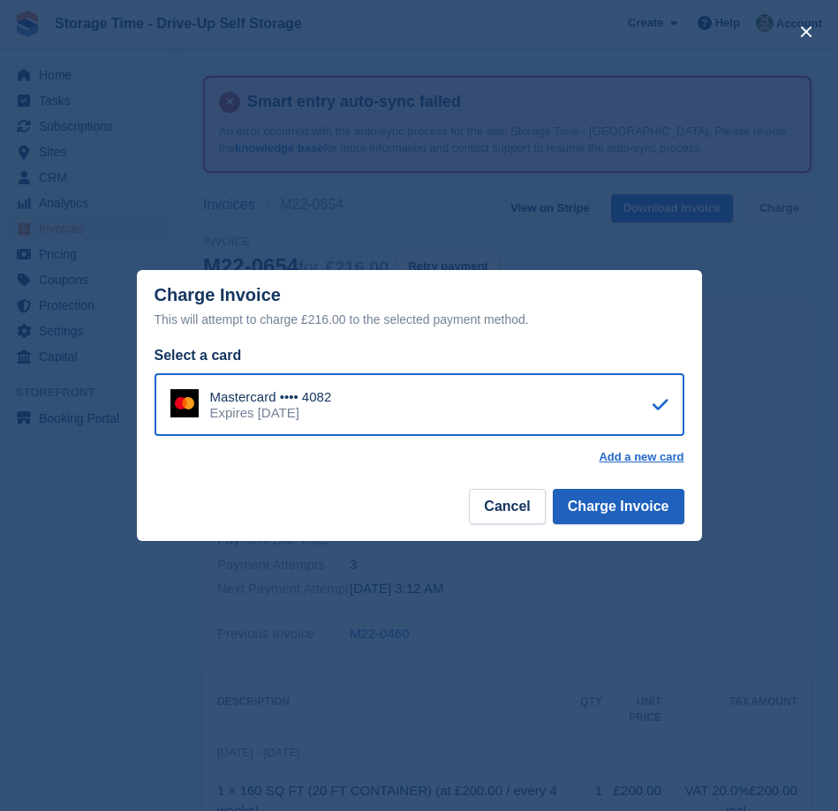 The image size is (838, 811). What do you see at coordinates (618, 507) in the screenshot?
I see `button: Charge Invoice` at bounding box center [618, 507].